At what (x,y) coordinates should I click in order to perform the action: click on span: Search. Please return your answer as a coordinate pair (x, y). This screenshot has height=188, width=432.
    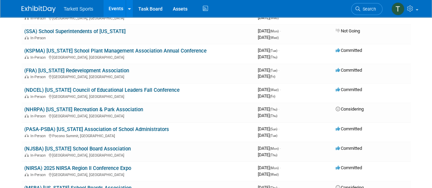
    Looking at the image, I should click on (368, 9).